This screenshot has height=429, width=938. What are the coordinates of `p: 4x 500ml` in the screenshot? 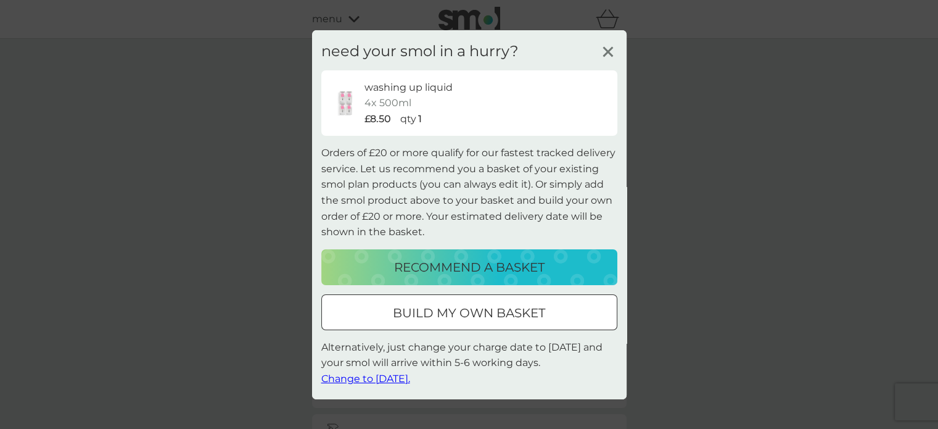 It's located at (388, 103).